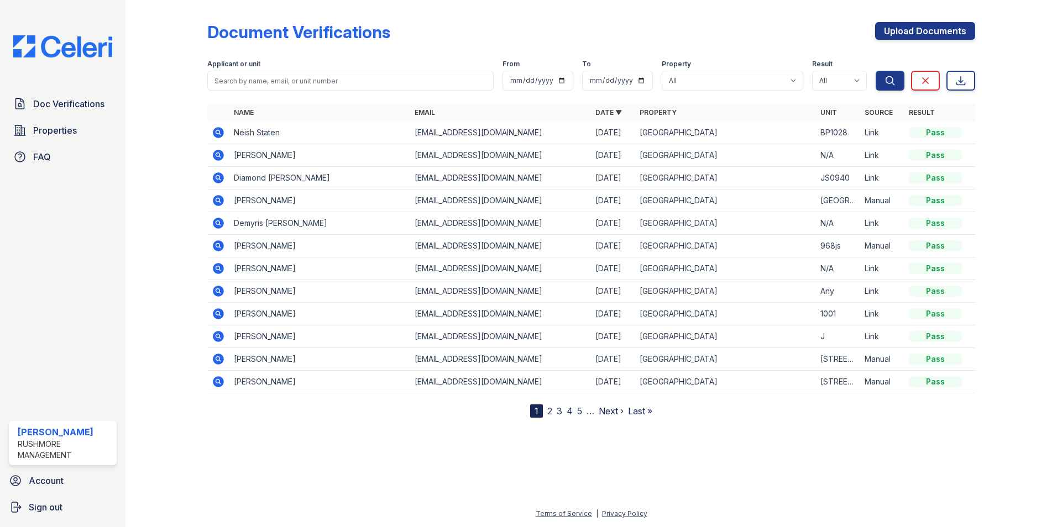 The image size is (1057, 527). What do you see at coordinates (838, 314) in the screenshot?
I see `td: 1001` at bounding box center [838, 314].